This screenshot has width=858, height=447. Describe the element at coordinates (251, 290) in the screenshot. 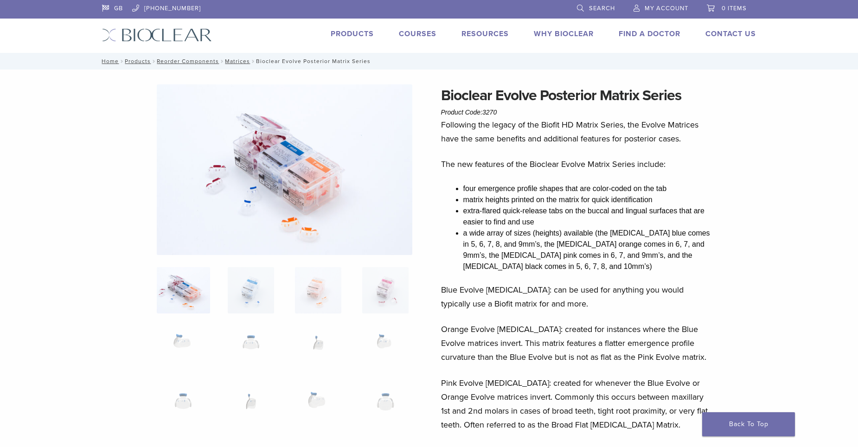

I see `img: Bioclear Evolve Posterior Matrix Series - Image 2` at that location.